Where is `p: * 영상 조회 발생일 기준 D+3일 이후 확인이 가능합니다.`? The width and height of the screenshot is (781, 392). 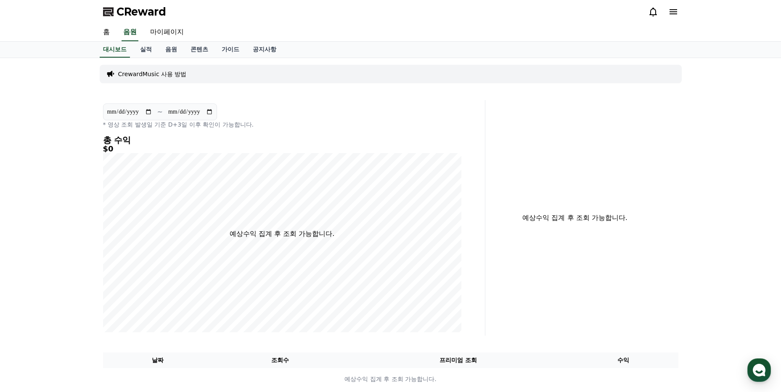 p: * 영상 조회 발생일 기준 D+3일 이후 확인이 가능합니다. is located at coordinates (282, 125).